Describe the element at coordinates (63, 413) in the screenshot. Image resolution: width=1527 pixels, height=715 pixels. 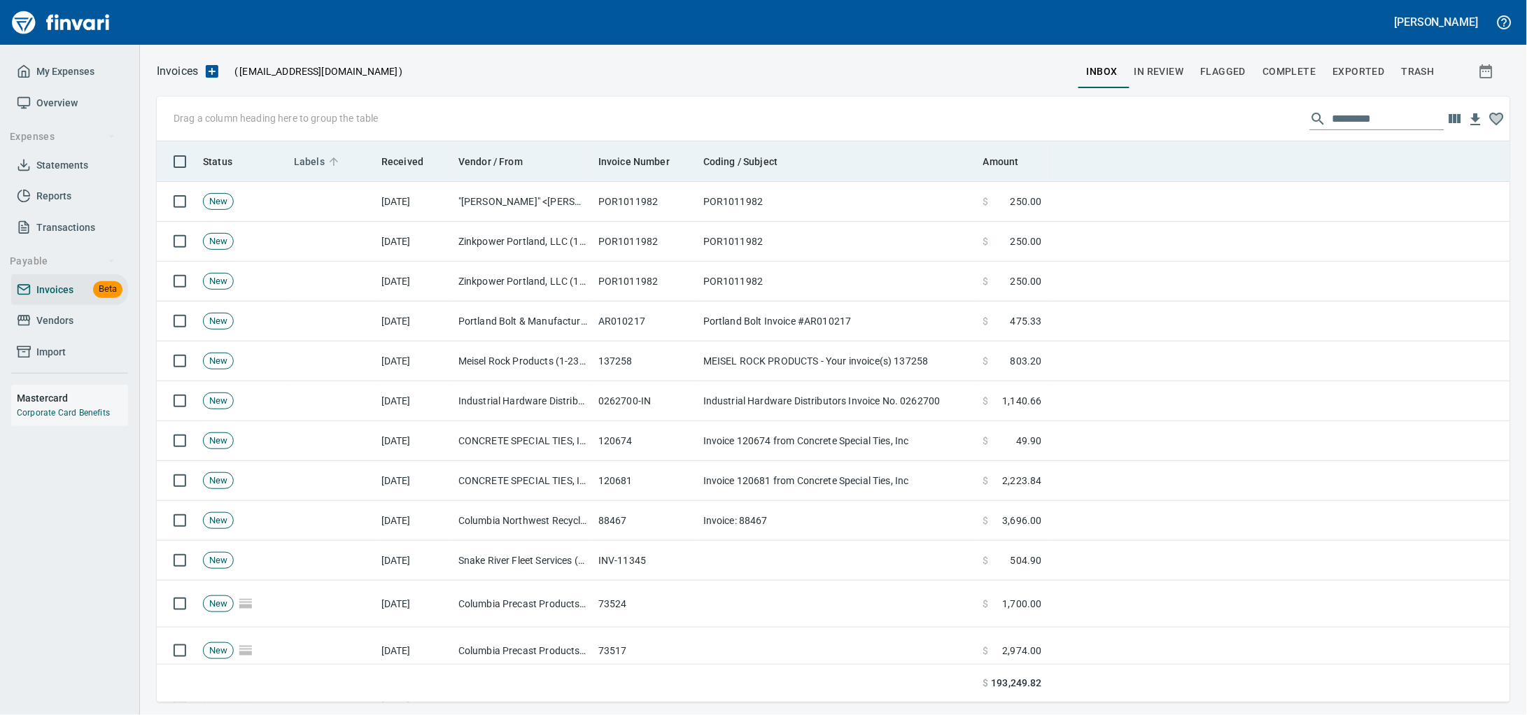
I see `a: Corporate Card Benefits` at that location.